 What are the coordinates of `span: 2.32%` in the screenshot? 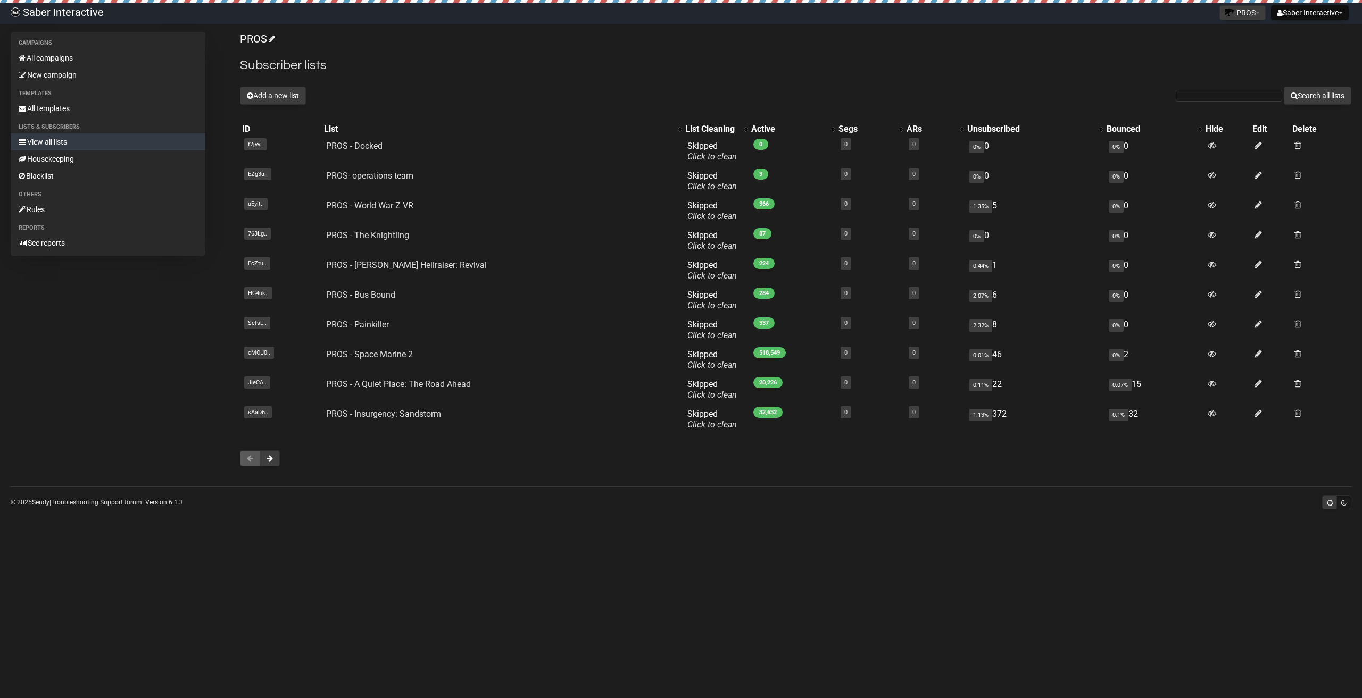 It's located at (980, 326).